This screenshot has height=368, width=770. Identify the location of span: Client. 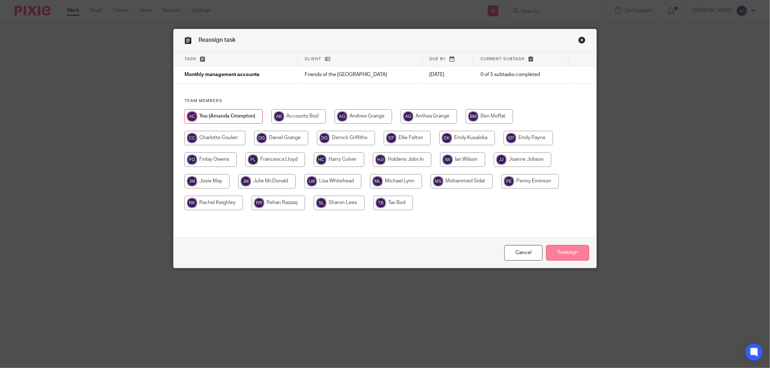
(313, 59).